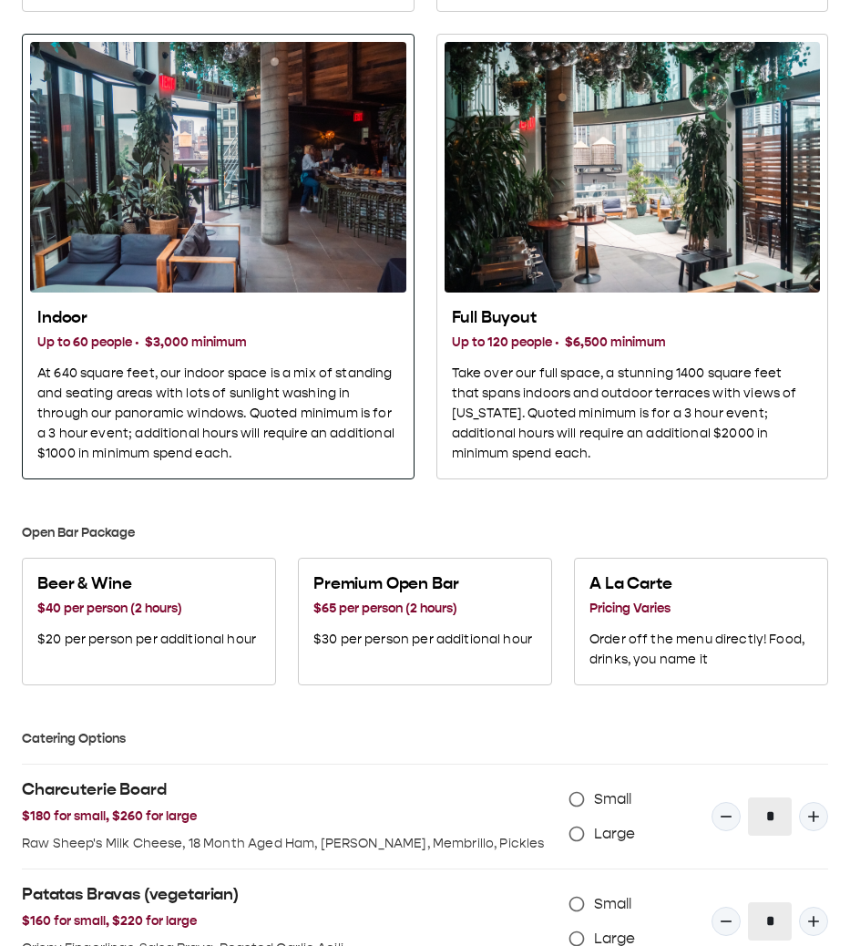 The image size is (850, 946). What do you see at coordinates (425, 739) in the screenshot?
I see `h3: Catering Options` at bounding box center [425, 739].